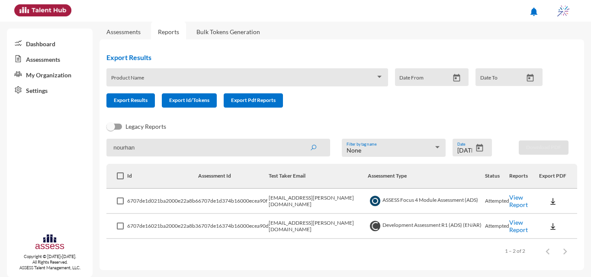 The height and width of the screenshot is (277, 591). I want to click on th: Export PDF, so click(558, 177).